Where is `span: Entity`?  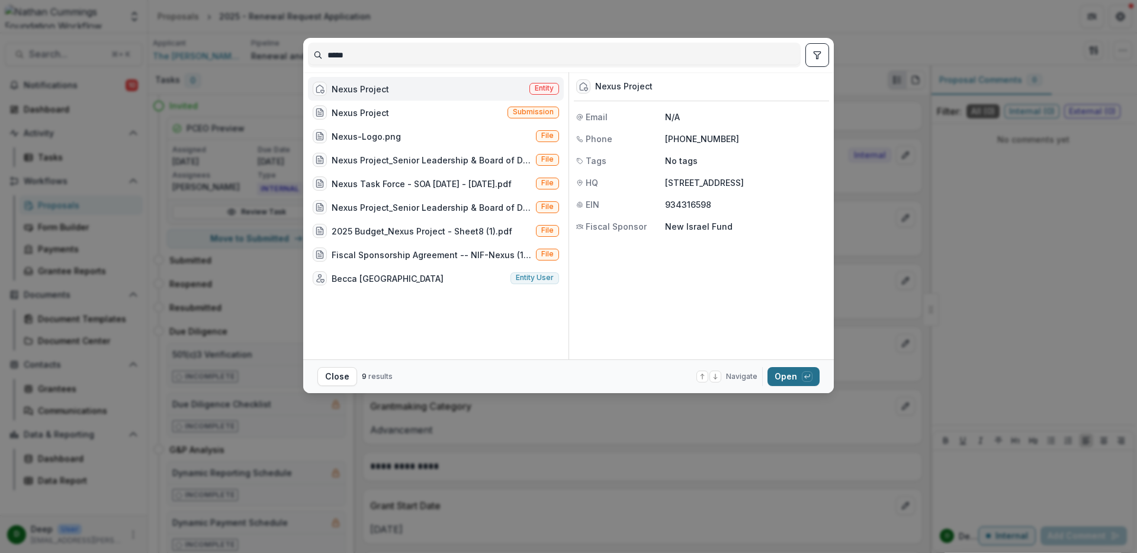 span: Entity is located at coordinates (544, 88).